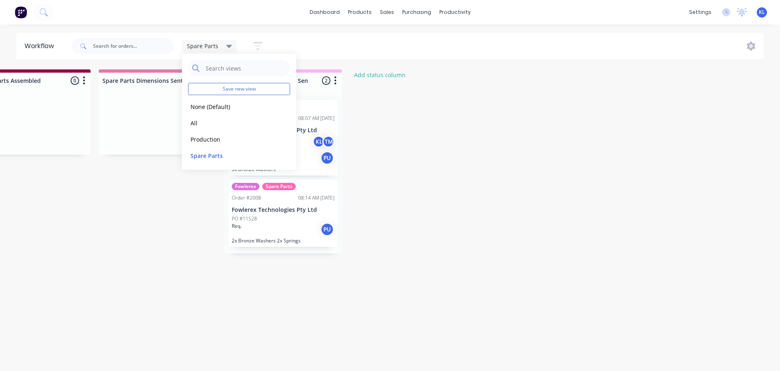 The height and width of the screenshot is (371, 780). What do you see at coordinates (247, 198) in the screenshot?
I see `div: Order #2008` at bounding box center [247, 198].